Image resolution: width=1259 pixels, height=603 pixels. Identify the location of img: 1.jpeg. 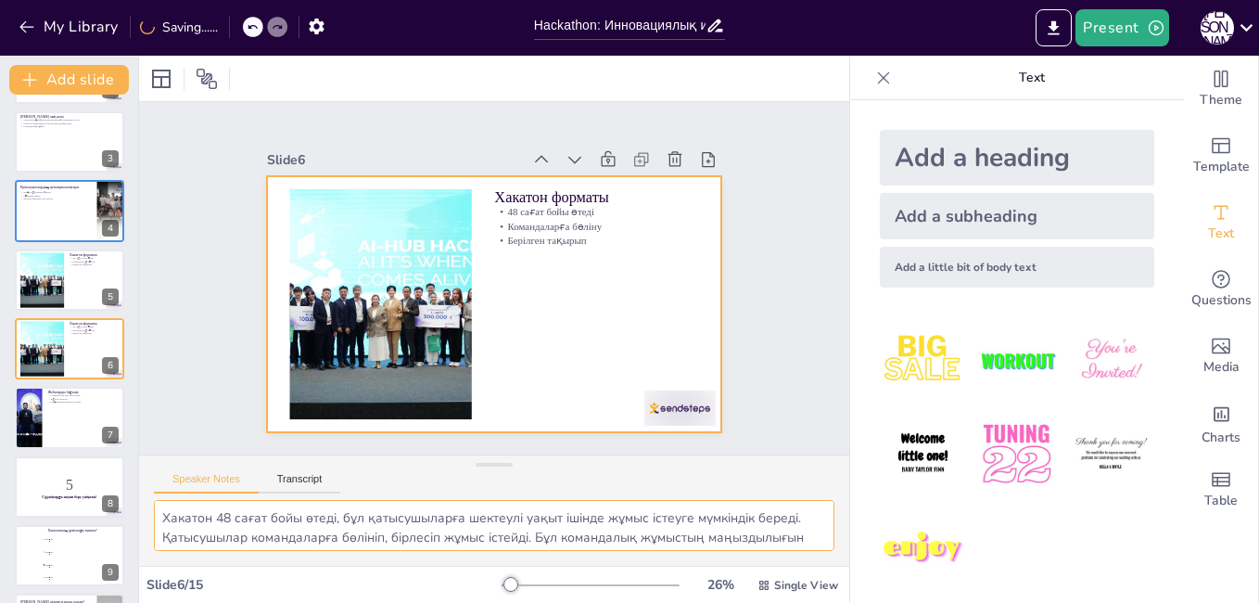
(922, 360).